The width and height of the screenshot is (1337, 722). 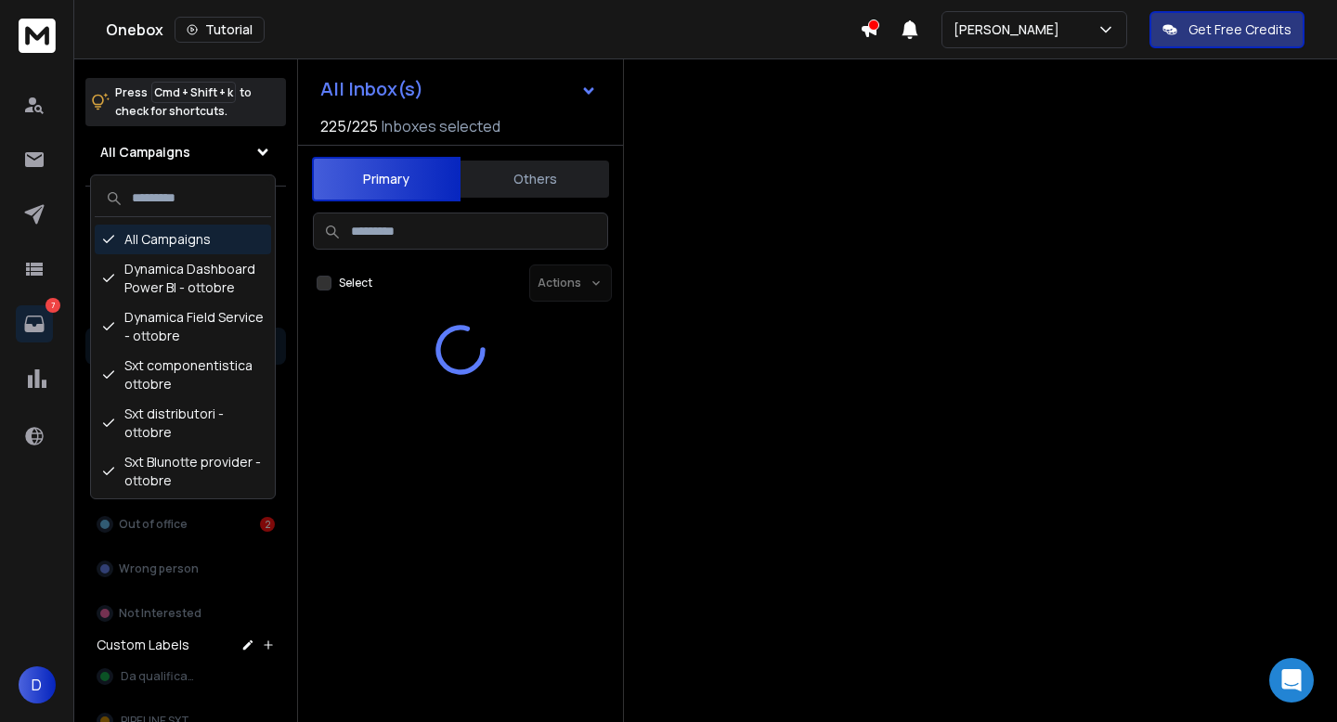 I want to click on p: Press to check for shortcuts., so click(x=183, y=102).